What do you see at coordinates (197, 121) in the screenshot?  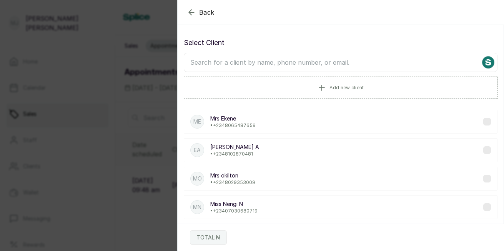 I see `p: ME` at bounding box center [197, 121].